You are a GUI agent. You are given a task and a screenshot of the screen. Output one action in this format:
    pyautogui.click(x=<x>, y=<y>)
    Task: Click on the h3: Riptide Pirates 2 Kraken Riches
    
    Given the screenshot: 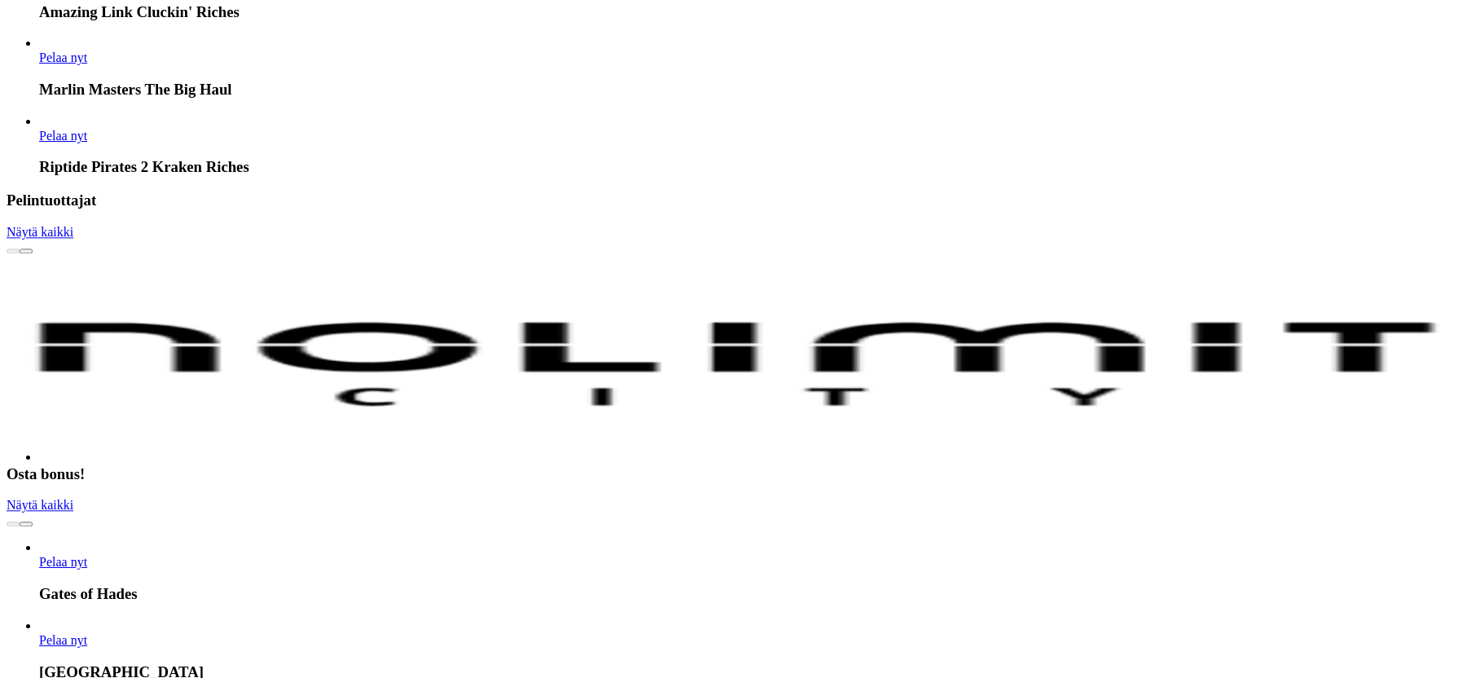 What is the action you would take?
    pyautogui.click(x=749, y=167)
    